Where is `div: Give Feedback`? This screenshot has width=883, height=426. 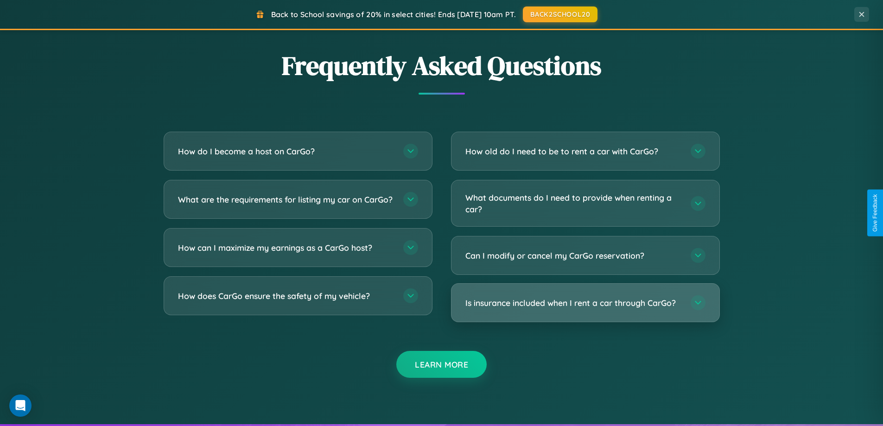 div: Give Feedback is located at coordinates (875, 213).